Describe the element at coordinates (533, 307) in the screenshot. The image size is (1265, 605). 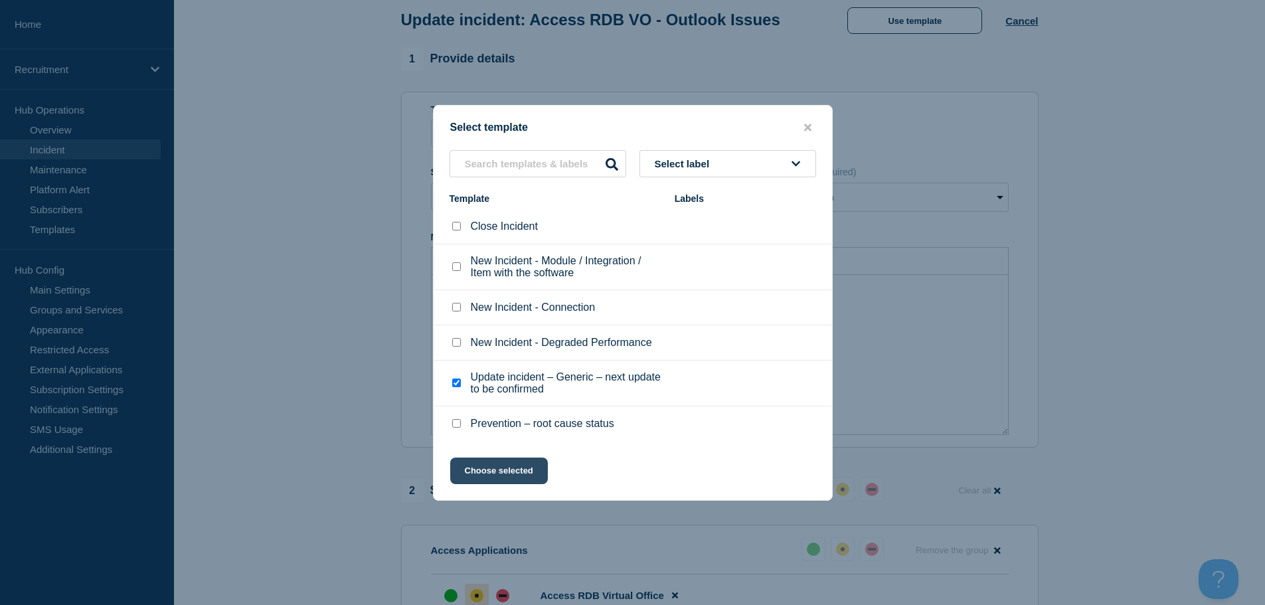
I see `p: New Incident - Connection` at that location.